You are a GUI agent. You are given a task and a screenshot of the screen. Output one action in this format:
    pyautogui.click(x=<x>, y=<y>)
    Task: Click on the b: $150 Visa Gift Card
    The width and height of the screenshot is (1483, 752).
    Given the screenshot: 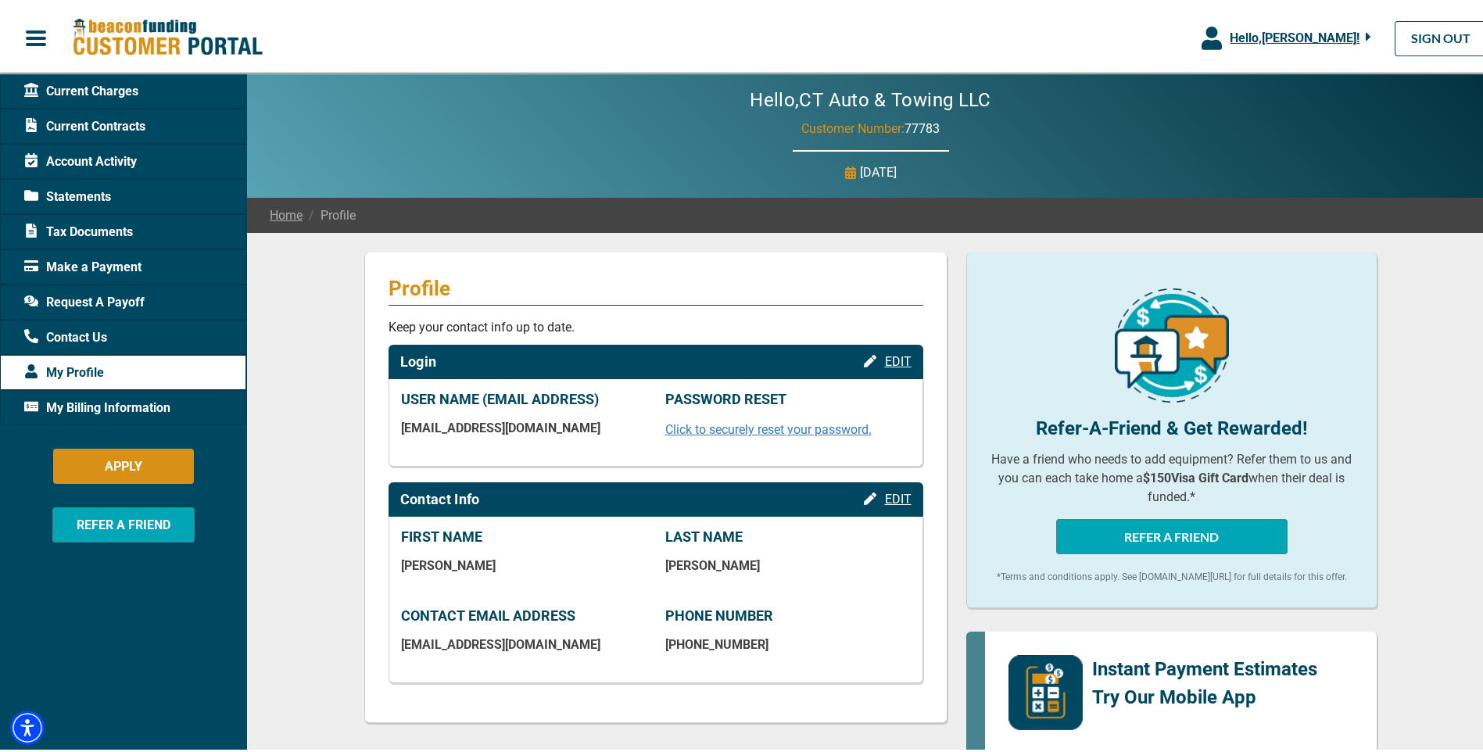 What is the action you would take?
    pyautogui.click(x=1195, y=475)
    